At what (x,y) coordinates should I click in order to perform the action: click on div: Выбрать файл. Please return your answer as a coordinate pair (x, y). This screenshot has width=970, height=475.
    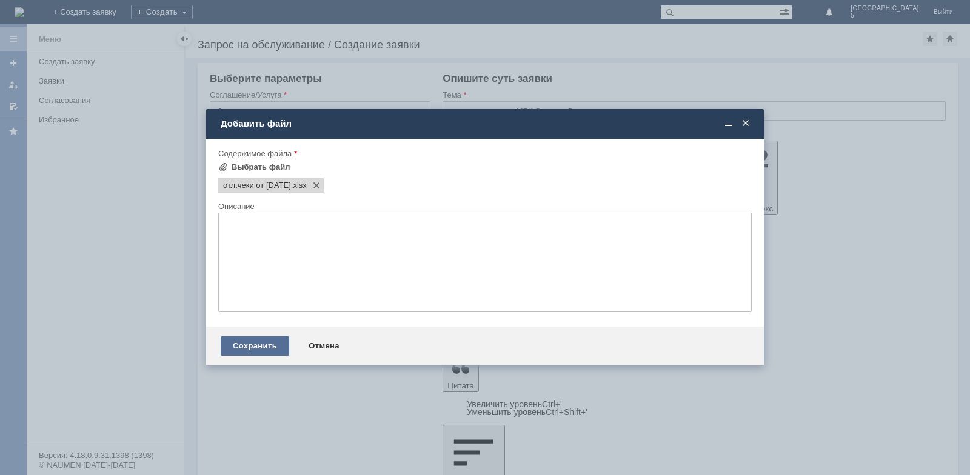
    Looking at the image, I should click on (261, 167).